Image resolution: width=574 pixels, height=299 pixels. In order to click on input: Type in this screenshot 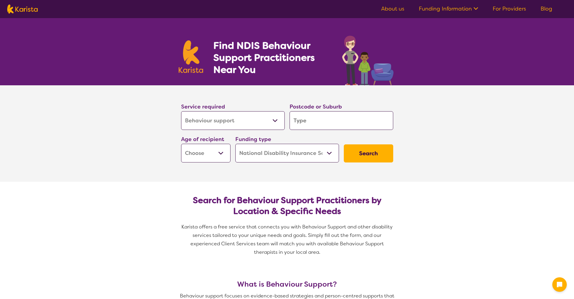, I will do `click(341, 120)`.